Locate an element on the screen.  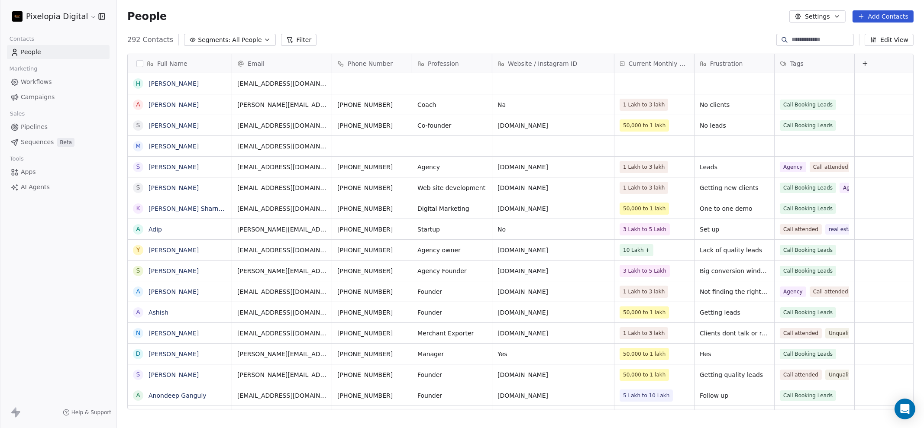
span: Help & Support is located at coordinates (91, 412).